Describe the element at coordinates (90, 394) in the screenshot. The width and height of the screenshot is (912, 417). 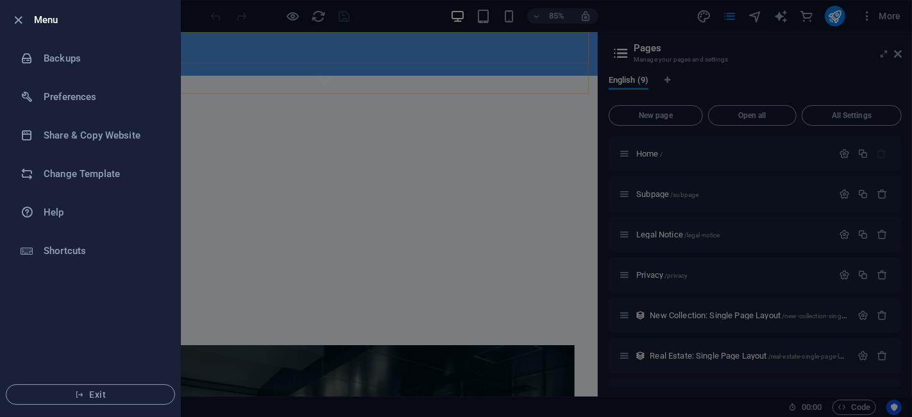
I see `span: Exit` at that location.